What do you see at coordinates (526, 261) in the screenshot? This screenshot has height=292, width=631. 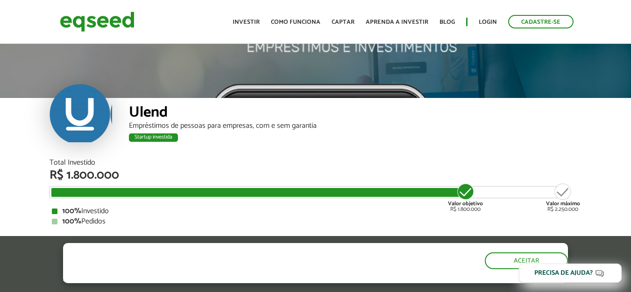 I see `button: Aceitar` at bounding box center [526, 261].